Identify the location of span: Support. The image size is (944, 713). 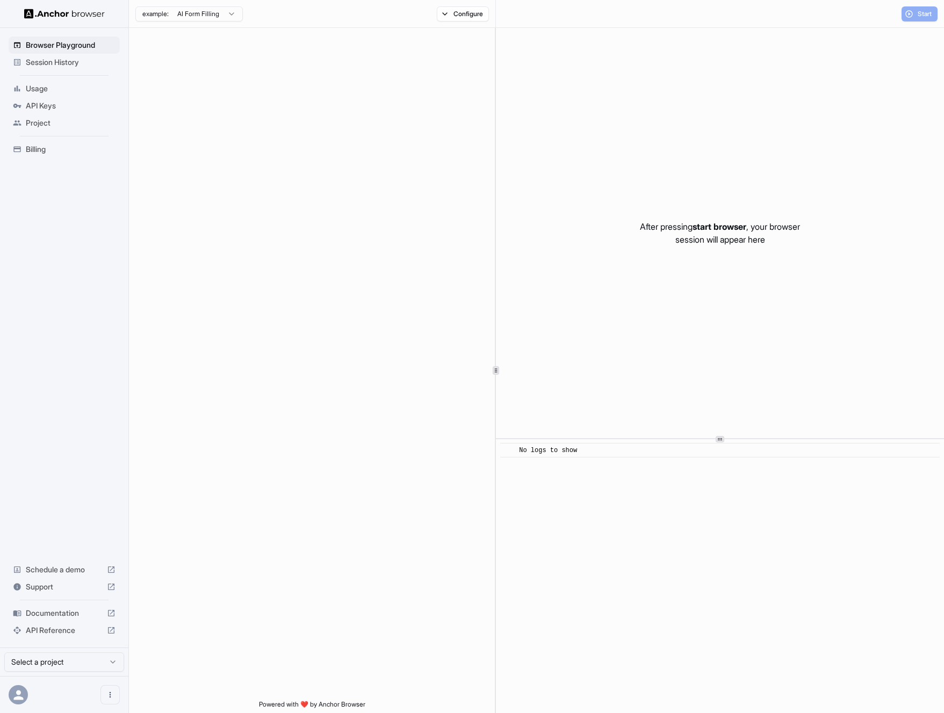
(64, 587).